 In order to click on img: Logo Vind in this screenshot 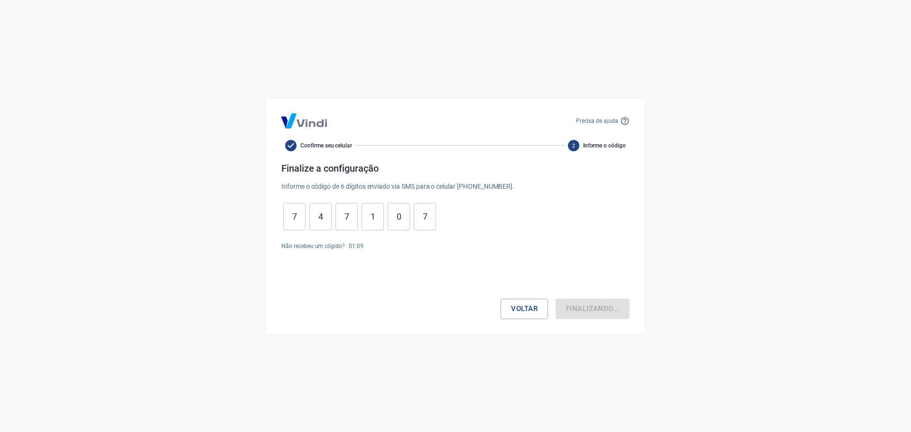, I will do `click(304, 121)`.